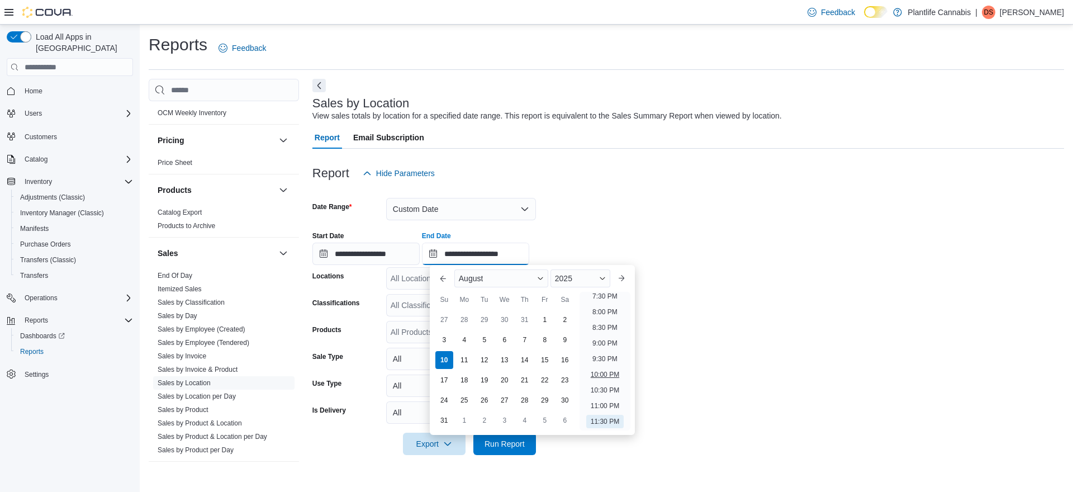 This screenshot has width=1073, height=492. What do you see at coordinates (184, 383) in the screenshot?
I see `span: Sales by Location` at bounding box center [184, 383].